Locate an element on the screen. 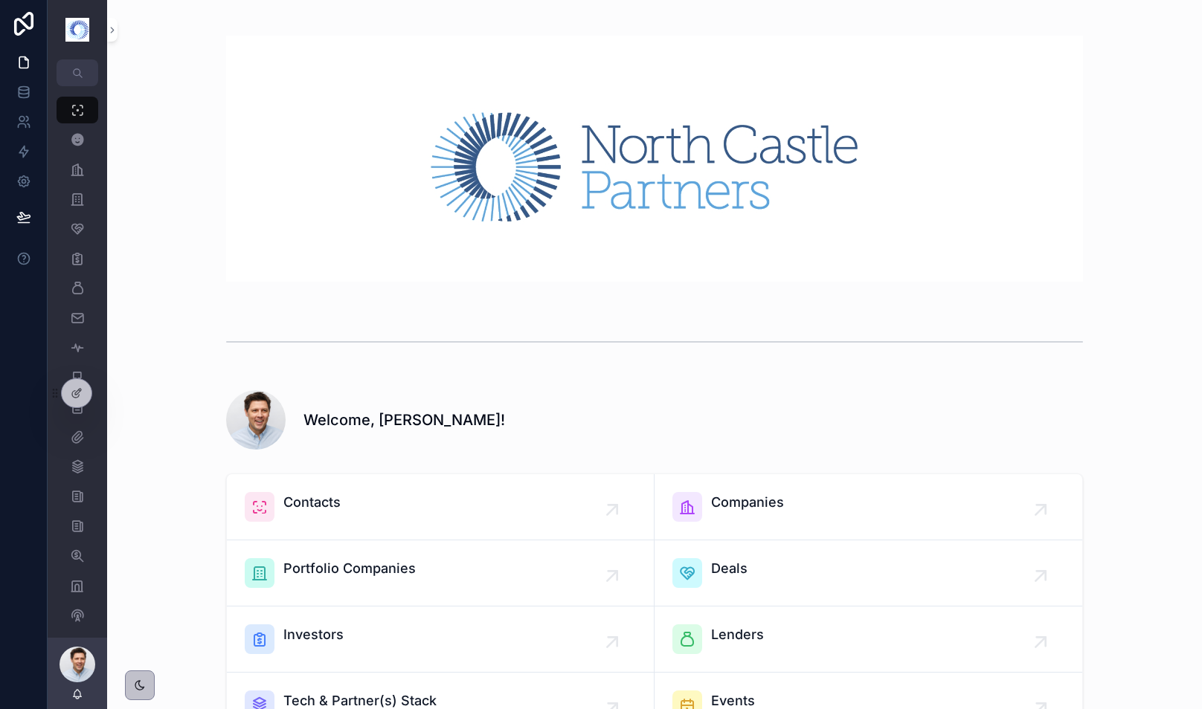 This screenshot has width=1202, height=709. a: Portfolio Companies is located at coordinates (440, 573).